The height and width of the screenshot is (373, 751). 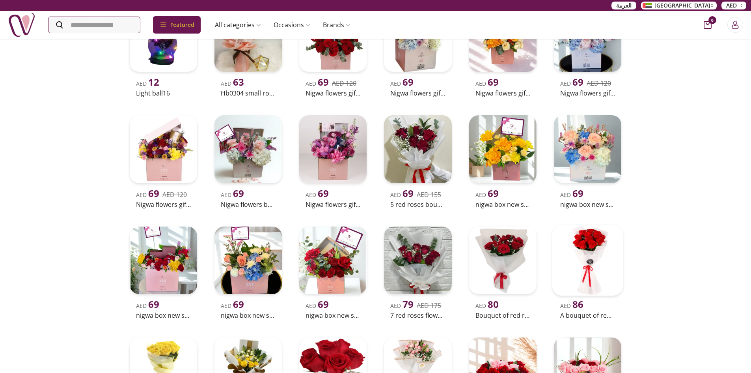 I want to click on span: 86, so click(x=578, y=304).